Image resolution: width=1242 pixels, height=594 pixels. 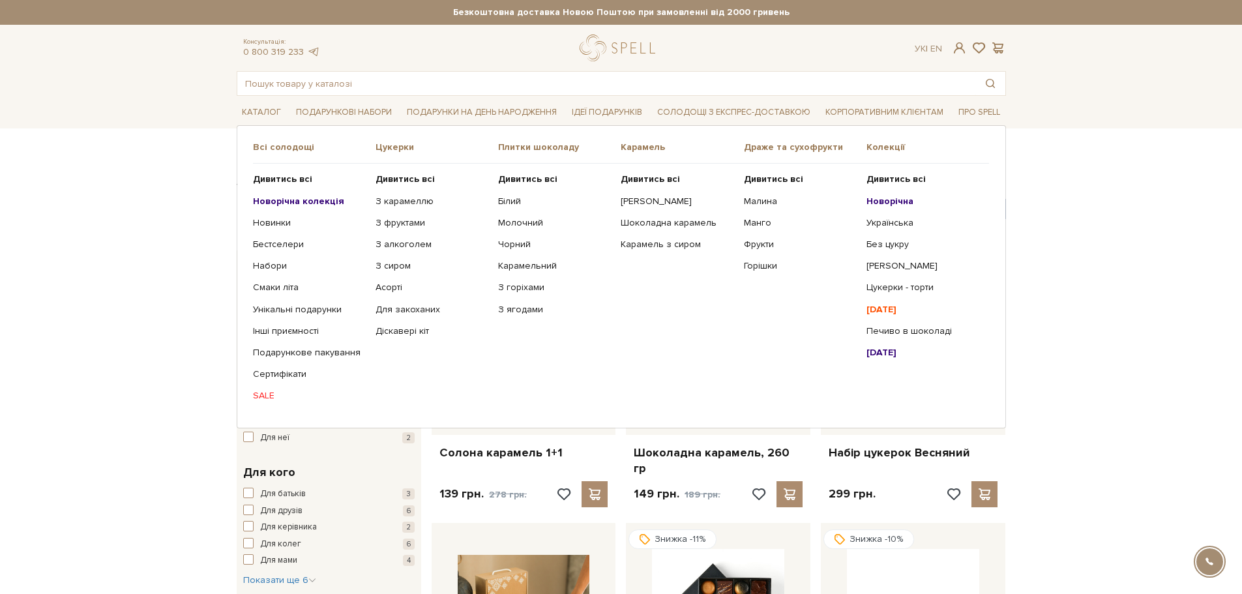 What do you see at coordinates (280, 580) in the screenshot?
I see `button: Показати ще 6` at bounding box center [280, 580].